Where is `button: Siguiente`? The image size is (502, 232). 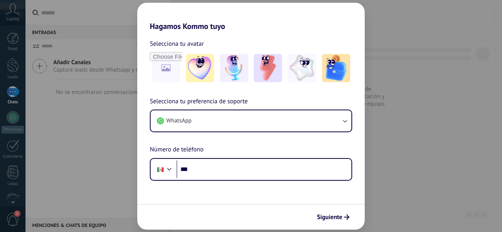
button: Siguiente is located at coordinates (333, 217).